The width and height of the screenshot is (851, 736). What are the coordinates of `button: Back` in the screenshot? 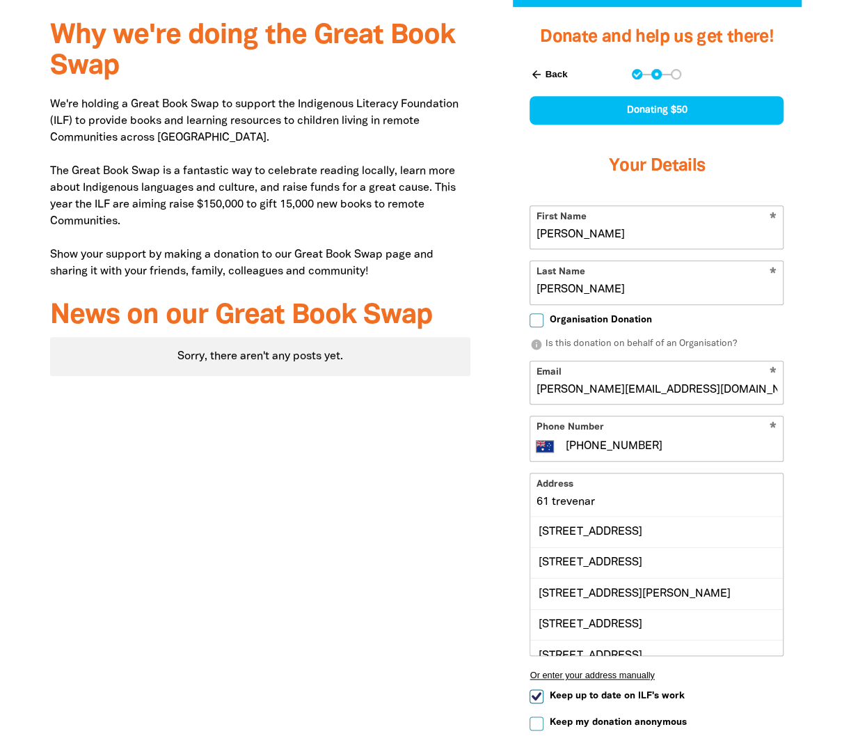 It's located at (548, 74).